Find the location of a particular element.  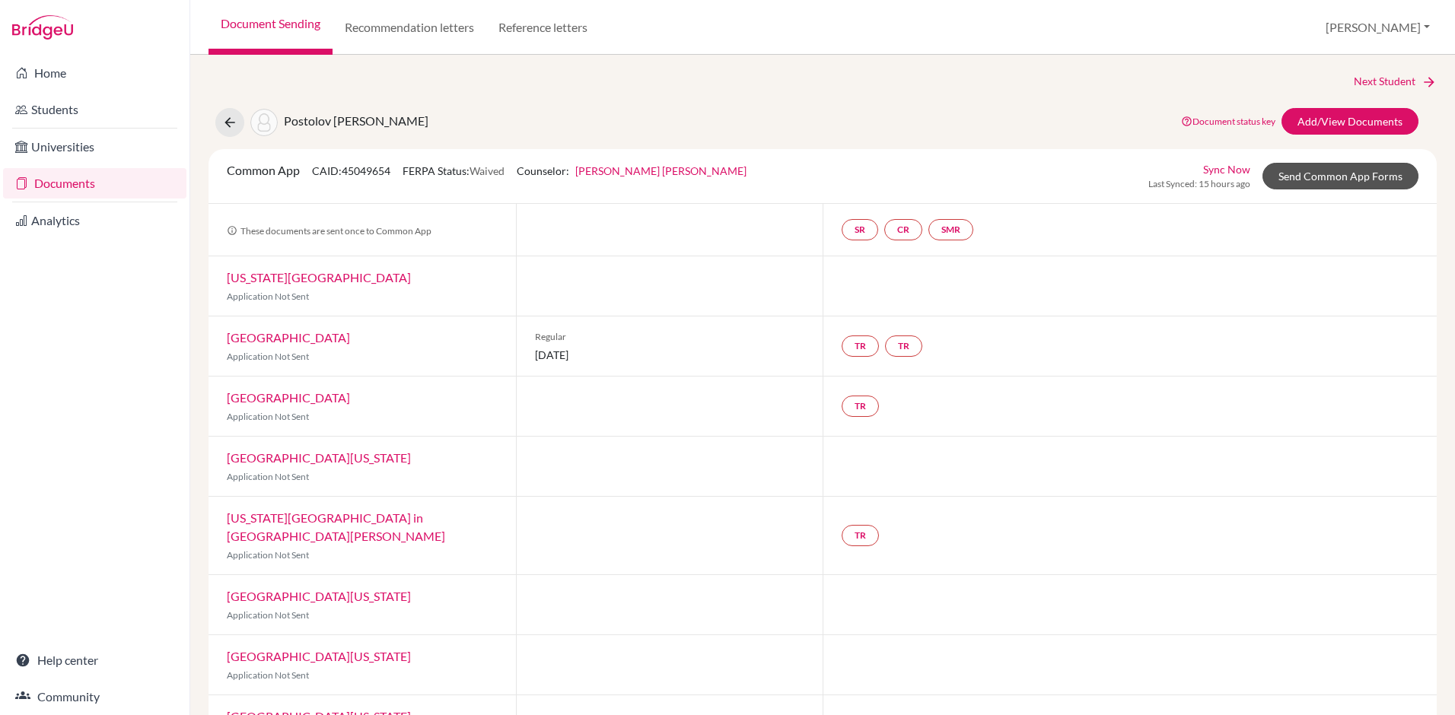

span: Last Synced: 15 hours ago is located at coordinates (1199, 184).